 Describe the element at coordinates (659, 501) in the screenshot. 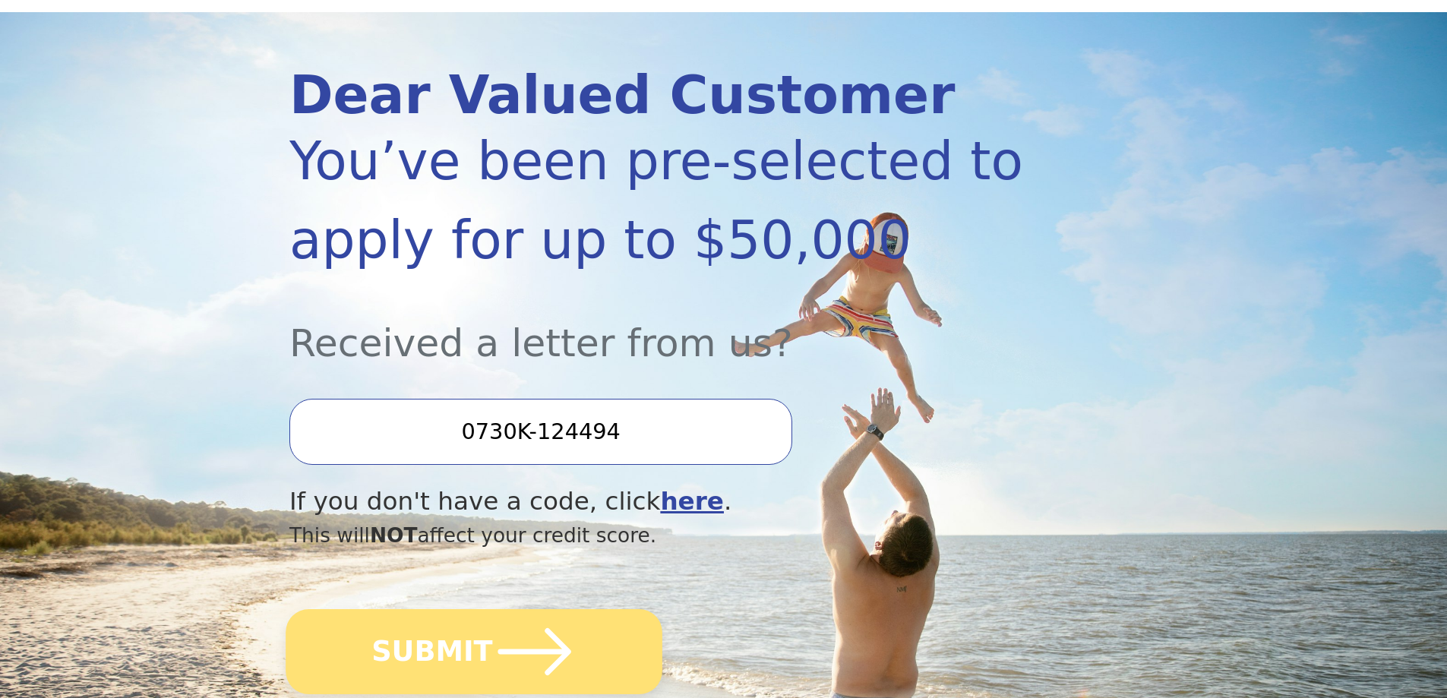

I see `div: If you don't have a code, click .` at that location.